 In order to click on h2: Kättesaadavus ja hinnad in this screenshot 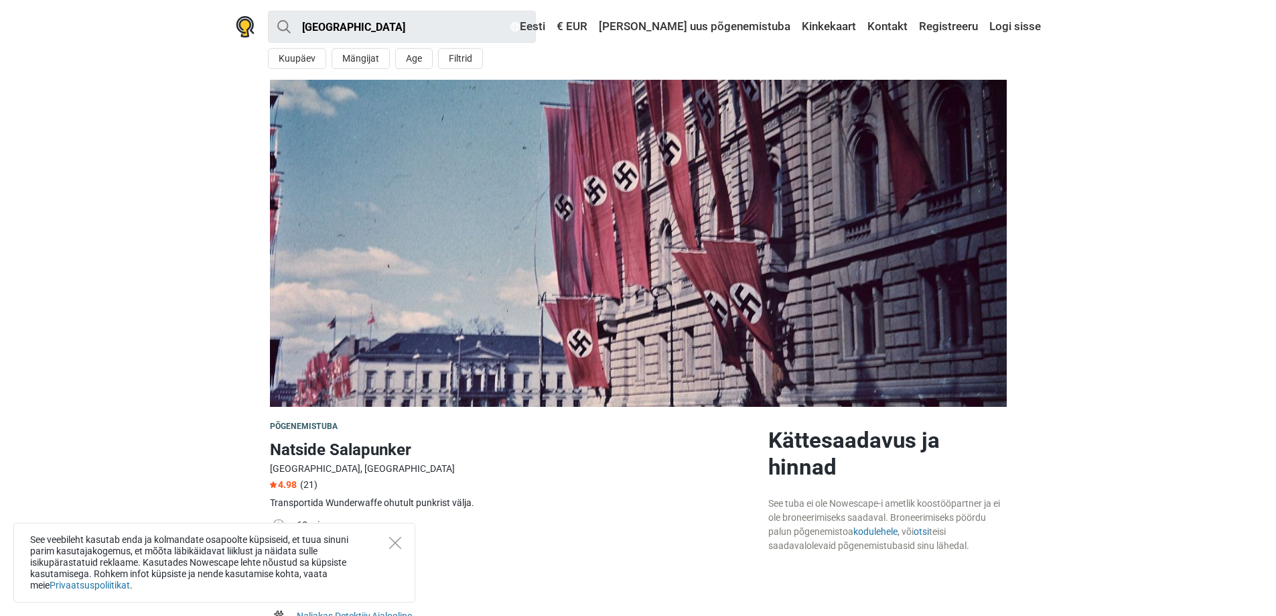, I will do `click(887, 453)`.